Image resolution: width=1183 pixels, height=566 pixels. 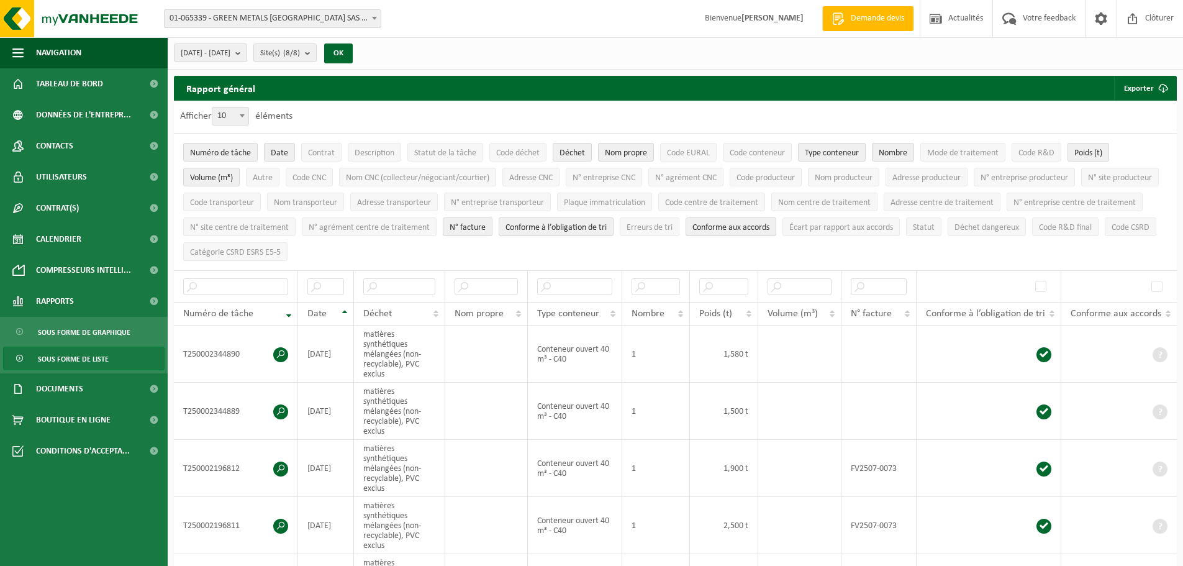 What do you see at coordinates (338, 53) in the screenshot?
I see `button: OK` at bounding box center [338, 53].